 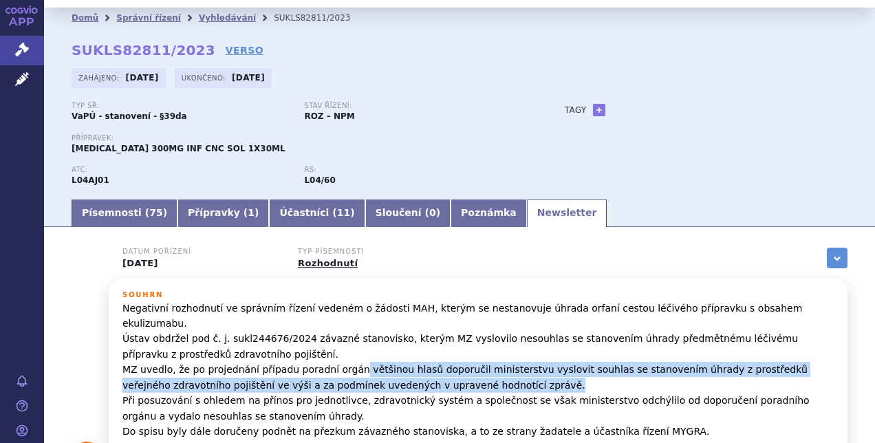 What do you see at coordinates (433, 213) in the screenshot?
I see `span: 0` at bounding box center [433, 213].